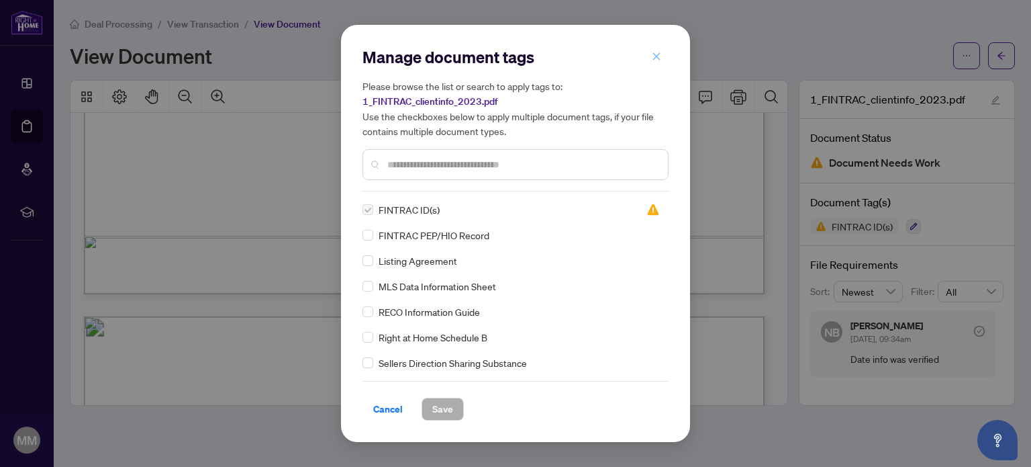 The width and height of the screenshot is (1031, 467). What do you see at coordinates (429, 311) in the screenshot?
I see `span: RECO Information Guide` at bounding box center [429, 311].